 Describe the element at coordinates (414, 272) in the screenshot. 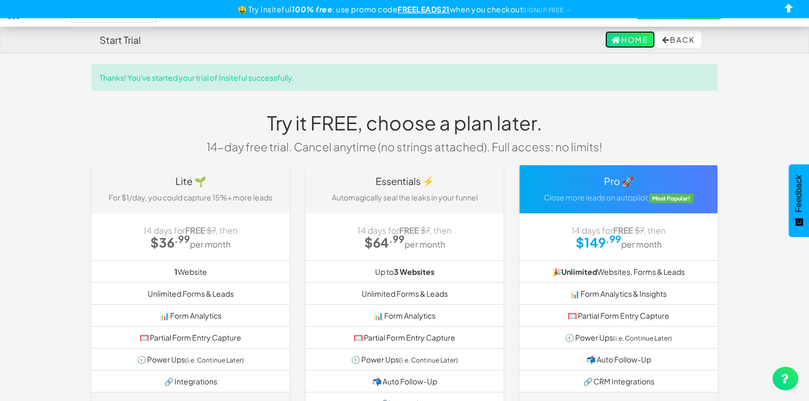

I see `b: 3 Websites` at that location.